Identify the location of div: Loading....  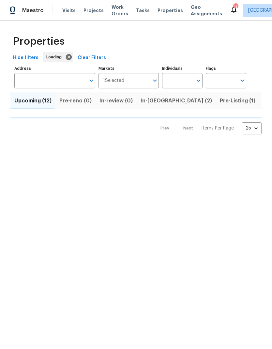
(58, 57).